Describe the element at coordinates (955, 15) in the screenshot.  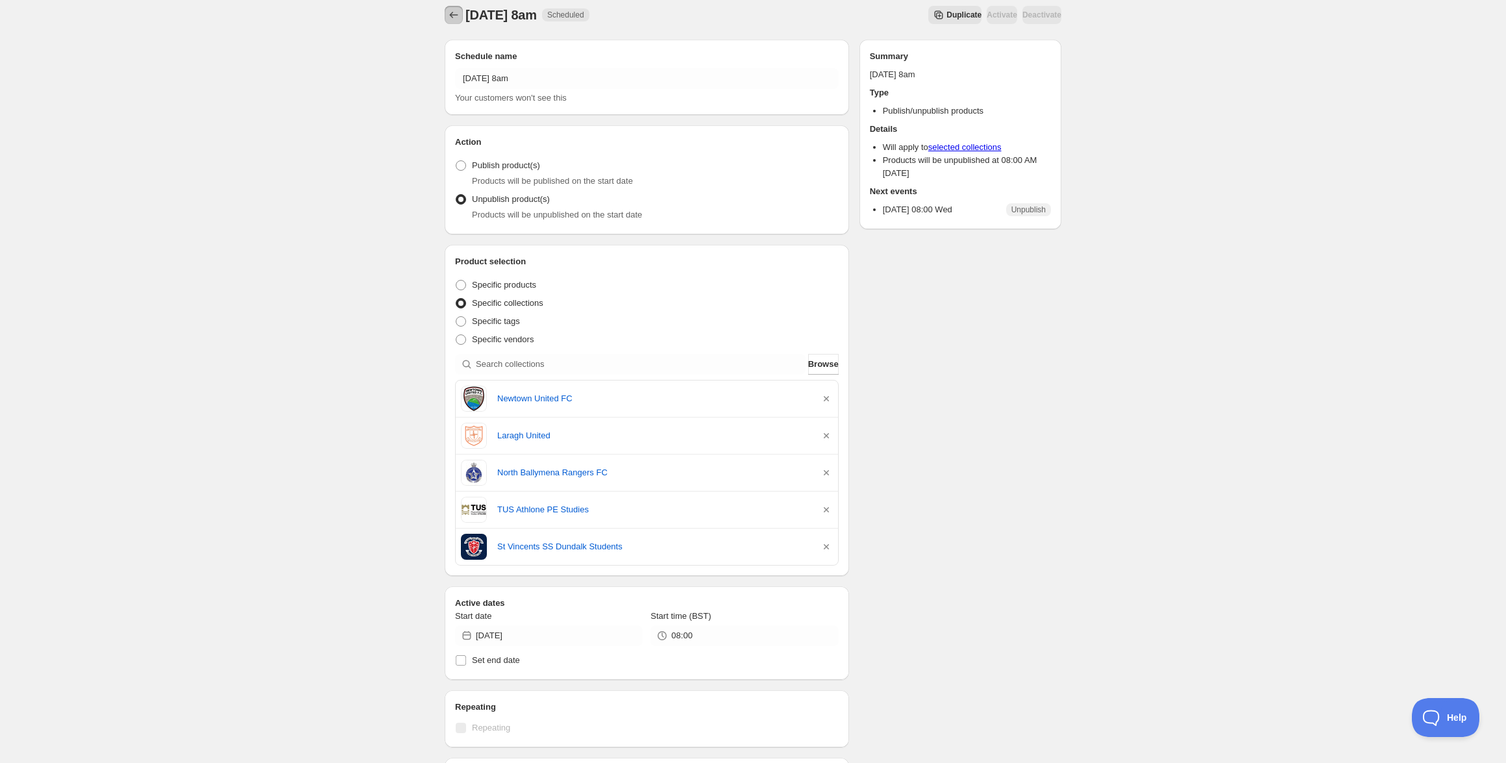
I see `button: Secondary action label` at that location.